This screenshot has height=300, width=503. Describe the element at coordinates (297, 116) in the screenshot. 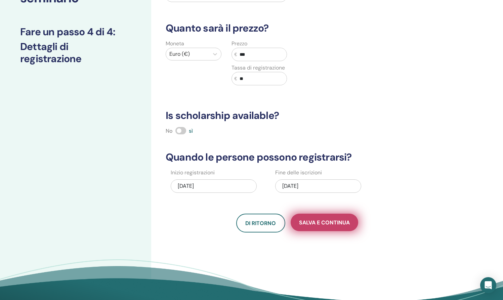

I see `h3: Is scholarship available?` at that location.